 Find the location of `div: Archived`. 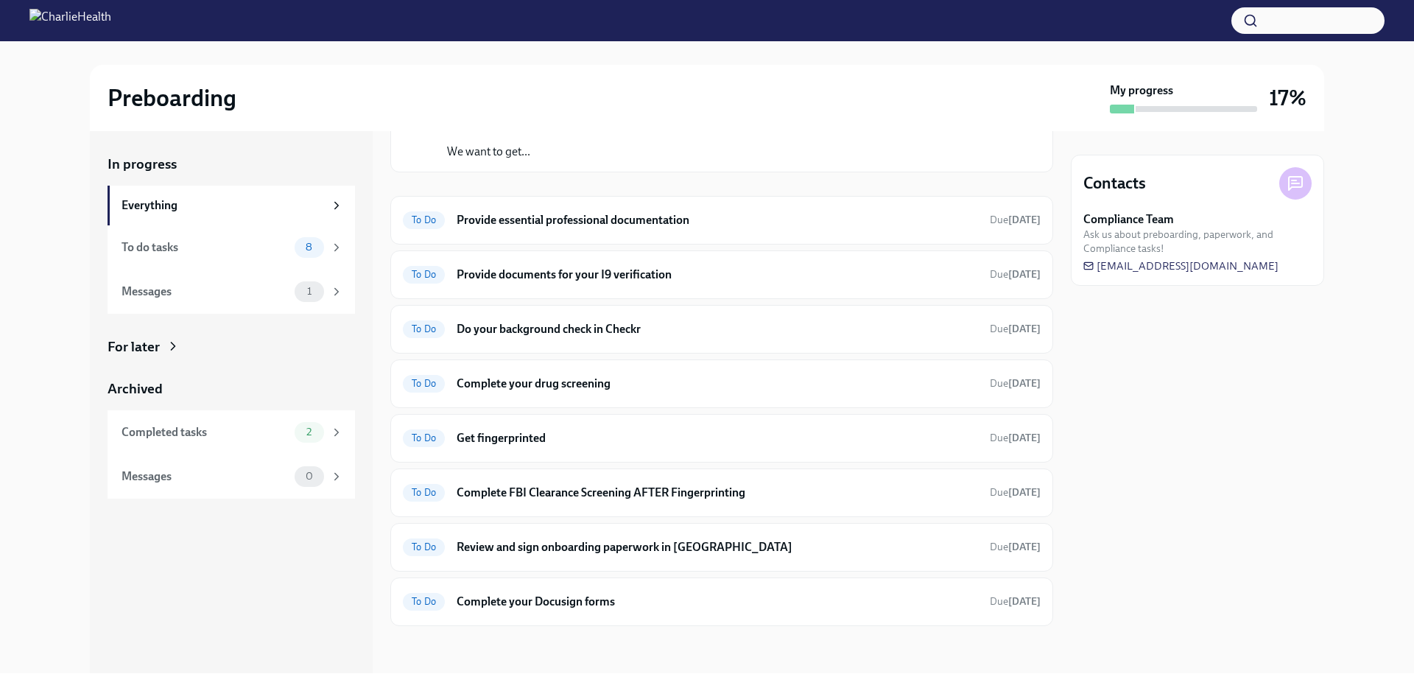

div: Archived is located at coordinates (231, 389).